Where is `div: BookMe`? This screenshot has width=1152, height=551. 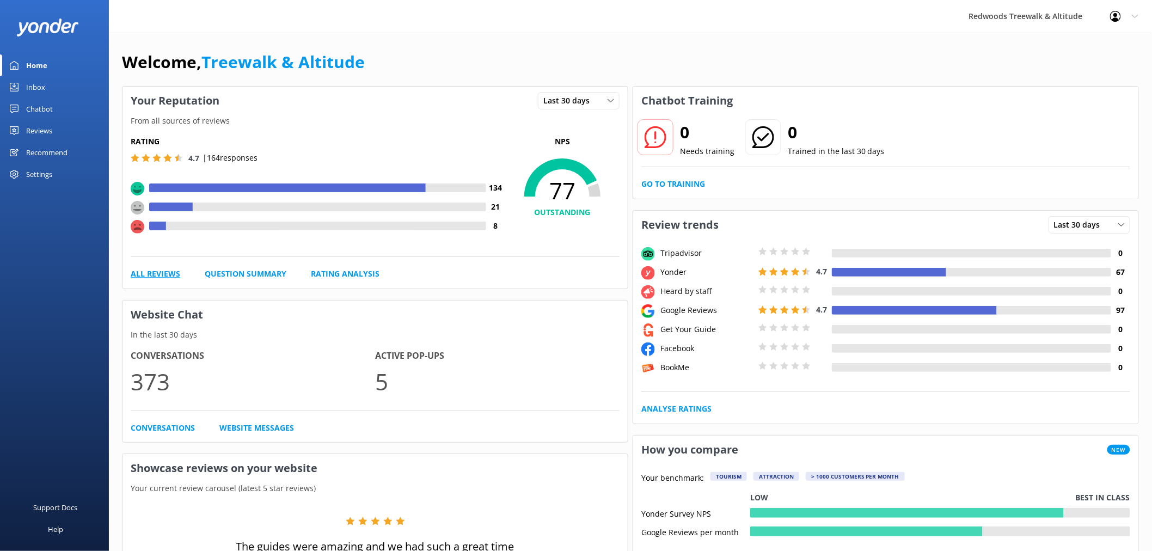
div: BookMe is located at coordinates (707, 367).